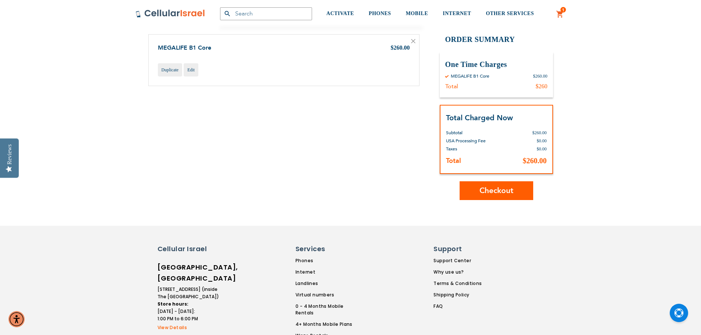 This screenshot has width=701, height=335. Describe the element at coordinates (497, 191) in the screenshot. I see `button: Checkout` at that location.